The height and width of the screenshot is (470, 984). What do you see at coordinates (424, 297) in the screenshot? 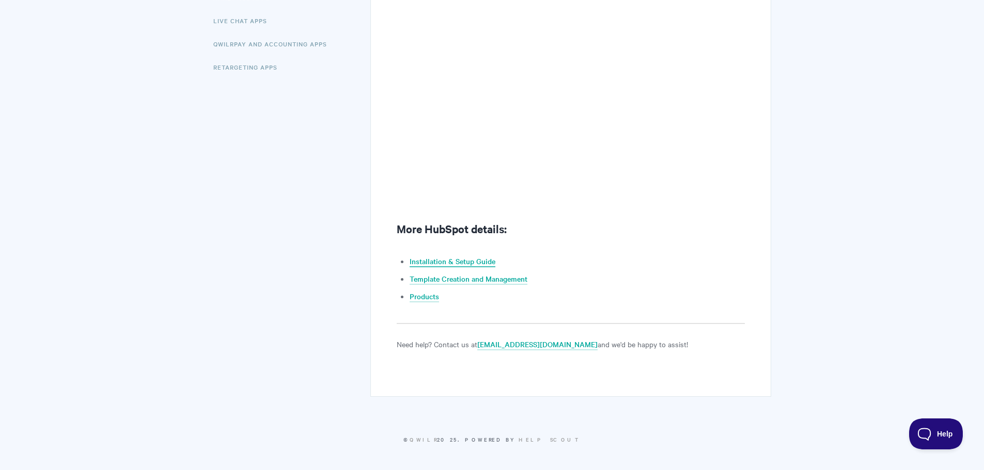
I see `a: Products` at bounding box center [424, 297].